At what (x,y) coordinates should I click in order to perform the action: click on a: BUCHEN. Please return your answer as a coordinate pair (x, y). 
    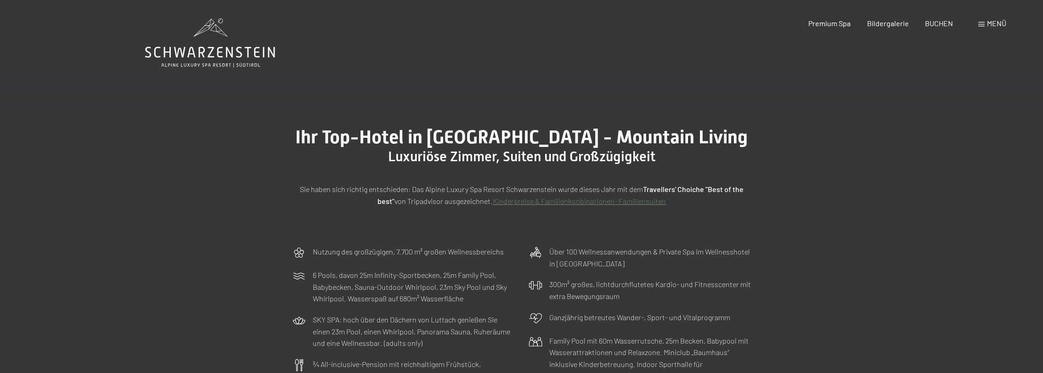
    Looking at the image, I should click on (939, 23).